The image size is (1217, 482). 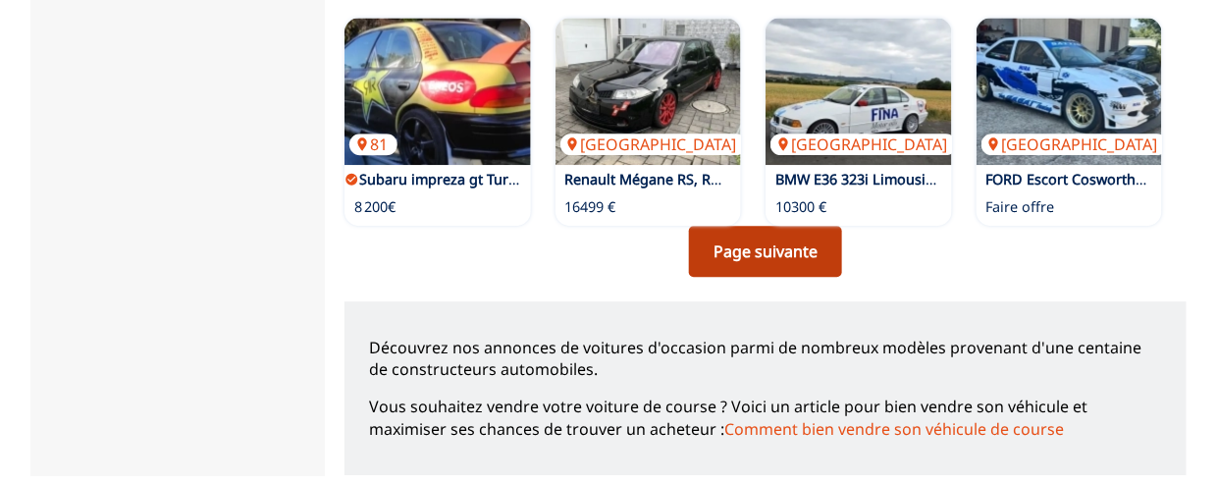 I want to click on p: 8 200€, so click(x=375, y=207).